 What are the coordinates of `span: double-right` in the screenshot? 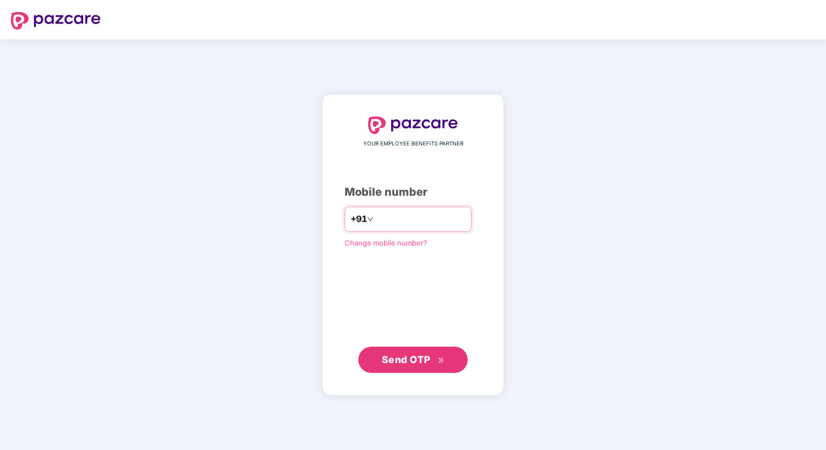 It's located at (441, 360).